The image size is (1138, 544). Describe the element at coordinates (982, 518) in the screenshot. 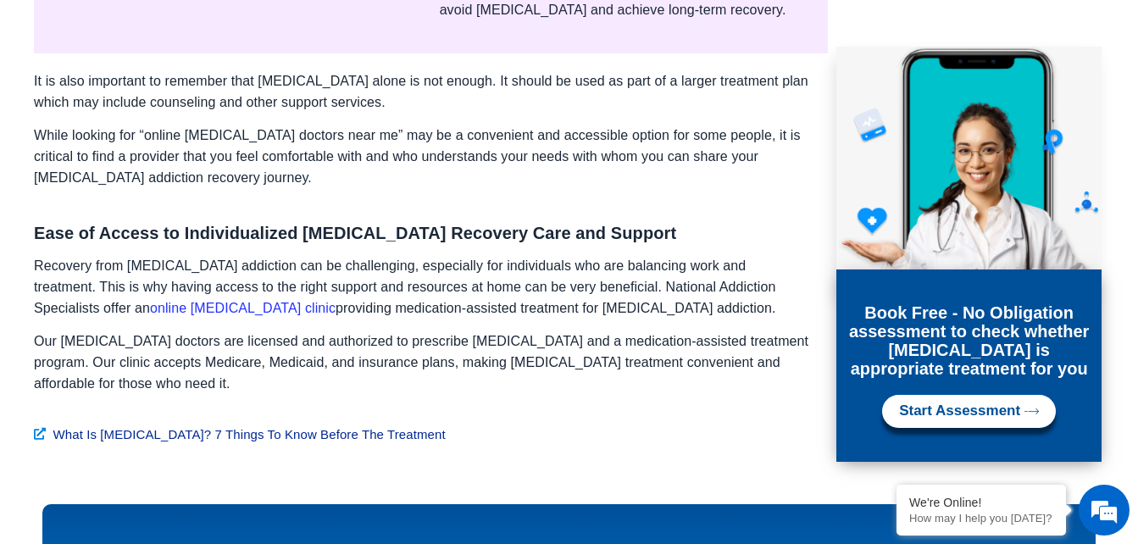

I see `p: How may I help you today?` at that location.